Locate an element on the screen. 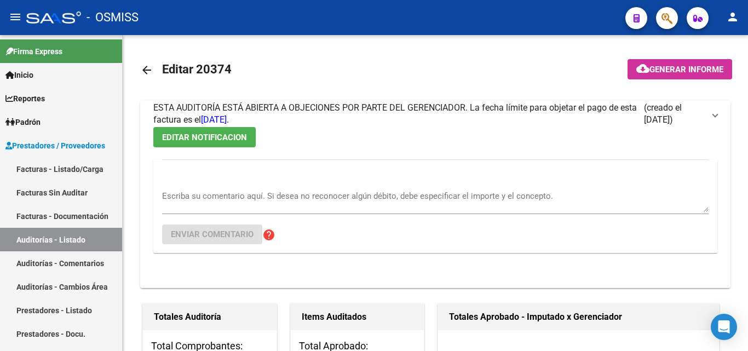  mat-icon: help is located at coordinates (269, 235).